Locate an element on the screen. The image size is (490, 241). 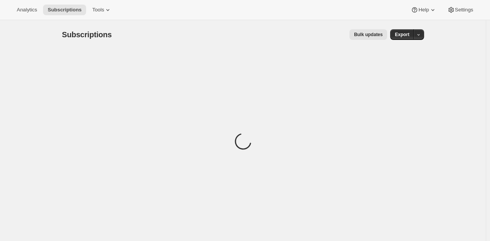
button: Analytics is located at coordinates (27, 10).